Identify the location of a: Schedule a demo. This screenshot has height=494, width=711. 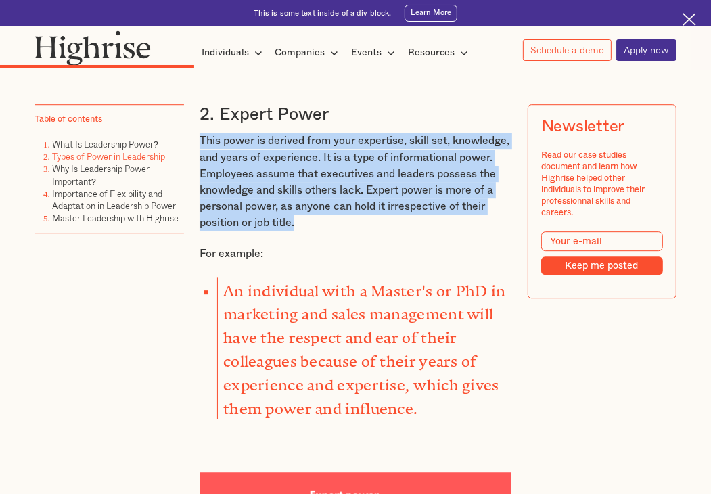
(567, 50).